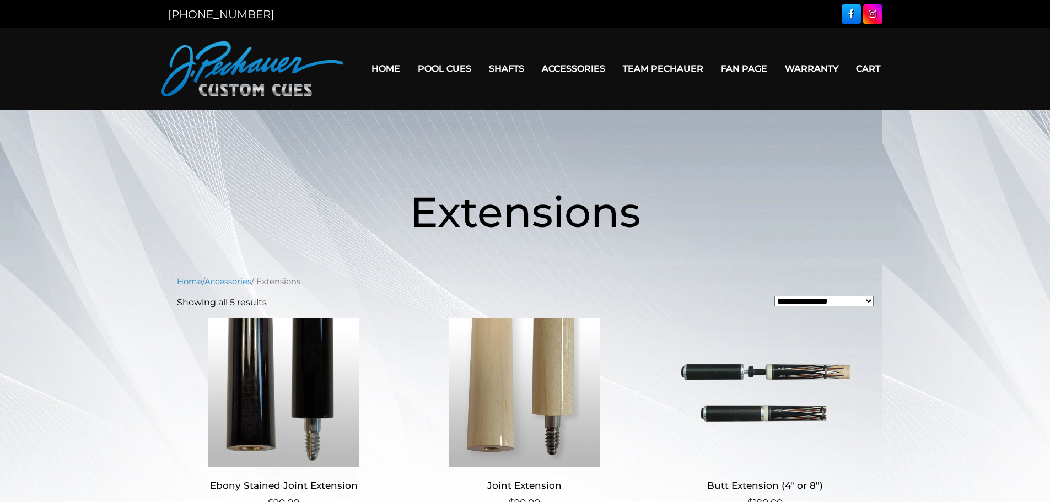  Describe the element at coordinates (868, 68) in the screenshot. I see `a: Cart` at that location.